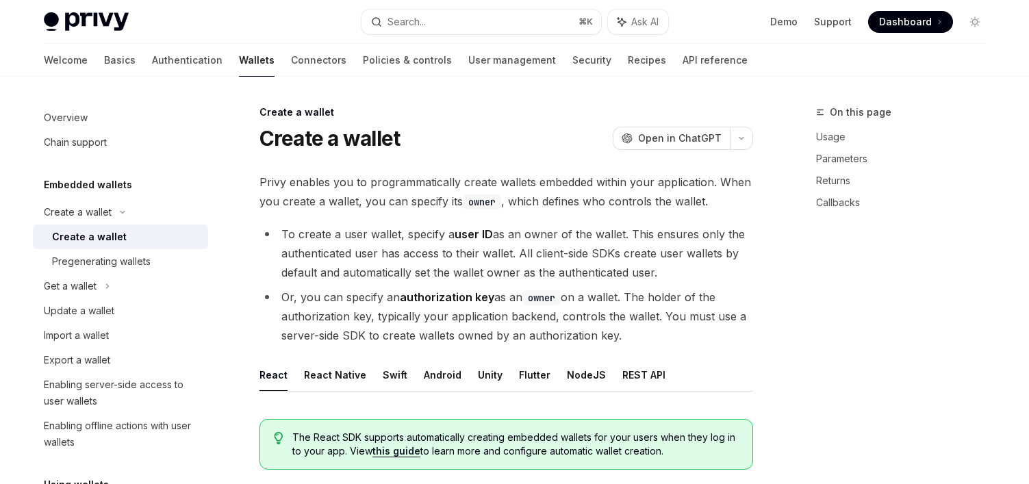  Describe the element at coordinates (122, 434) in the screenshot. I see `div: Enabling offline actions with user wallets` at that location.